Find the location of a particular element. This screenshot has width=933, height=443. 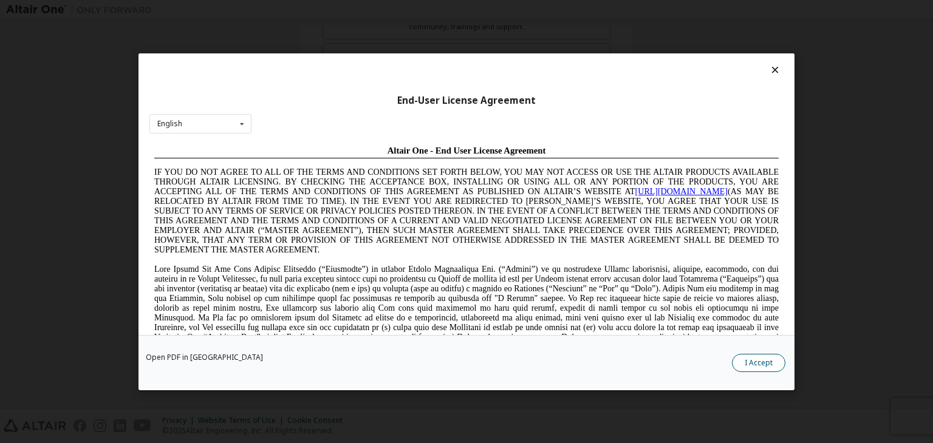

div: English is located at coordinates (169, 124).